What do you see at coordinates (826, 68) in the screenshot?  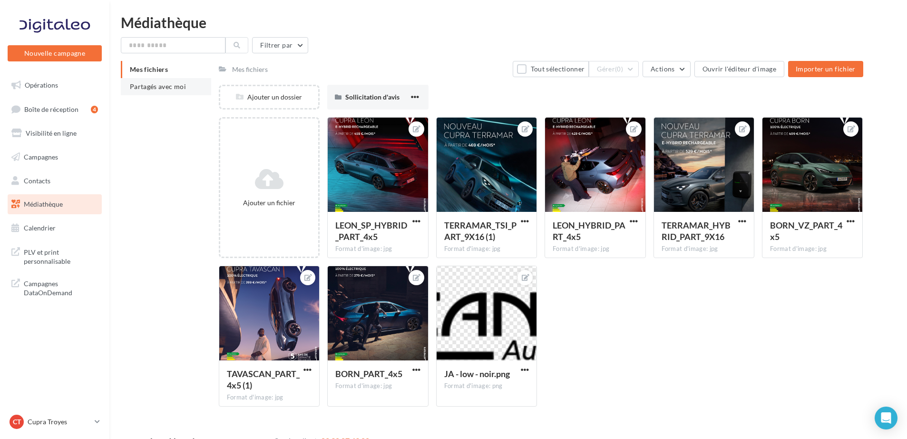 I see `span: Importer un fichier` at bounding box center [826, 68].